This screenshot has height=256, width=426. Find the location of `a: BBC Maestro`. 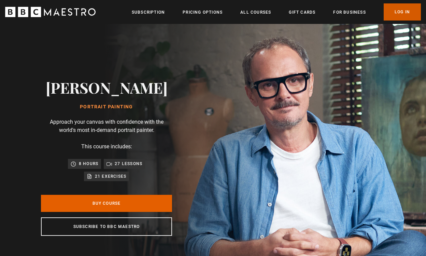

a: BBC Maestro is located at coordinates (50, 12).